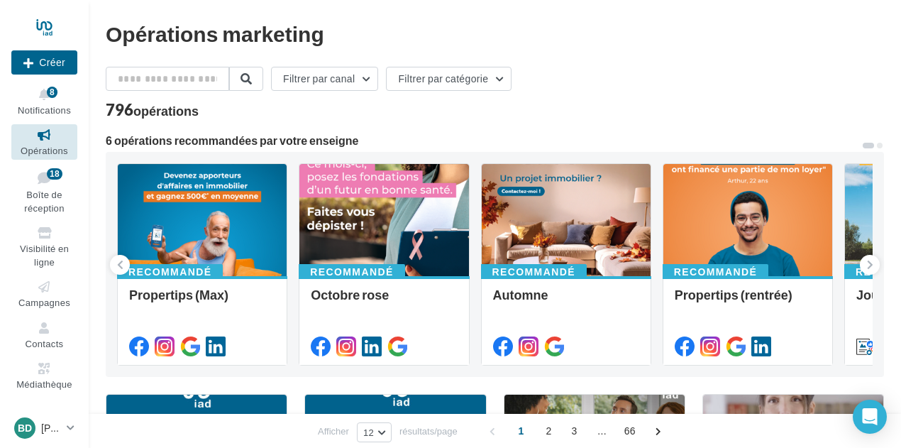  What do you see at coordinates (44, 416) in the screenshot?
I see `a: Calendrier` at bounding box center [44, 416].